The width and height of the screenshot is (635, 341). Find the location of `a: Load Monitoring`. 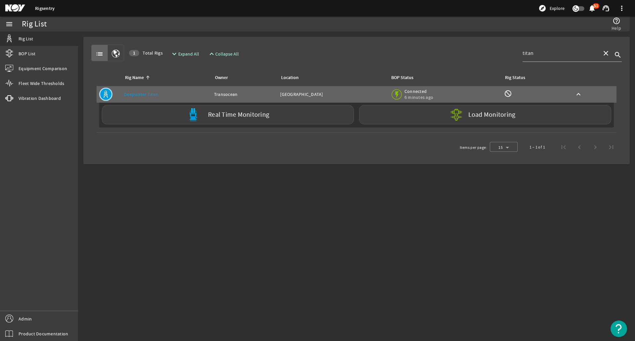

a: Load Monitoring is located at coordinates (485, 115).